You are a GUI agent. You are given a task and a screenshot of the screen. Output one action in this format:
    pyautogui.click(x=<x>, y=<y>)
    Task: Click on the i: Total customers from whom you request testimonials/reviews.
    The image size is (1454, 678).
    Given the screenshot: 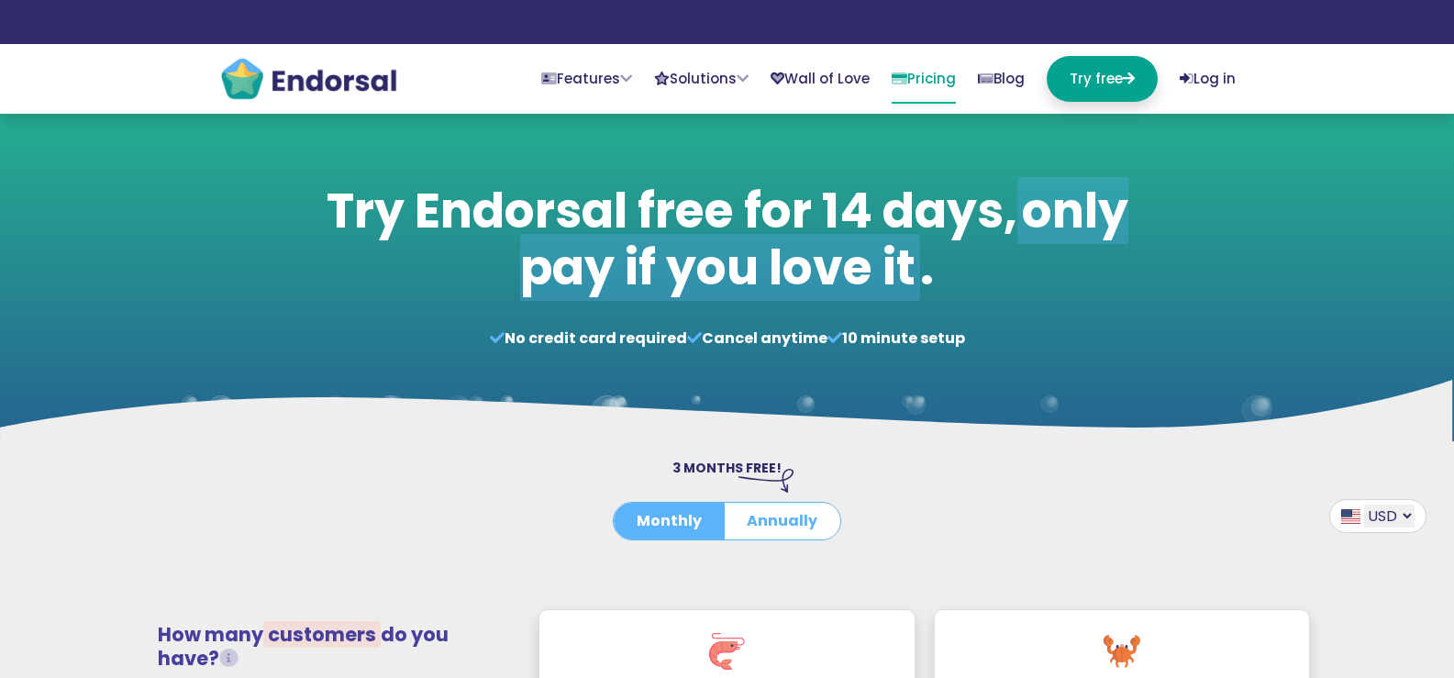 What is the action you would take?
    pyautogui.click(x=228, y=658)
    